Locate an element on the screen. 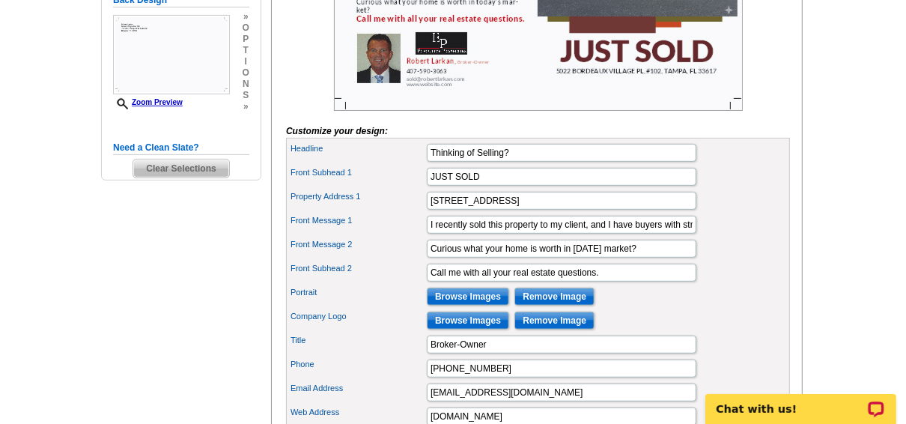 This screenshot has width=906, height=424. label: Phone is located at coordinates (358, 364).